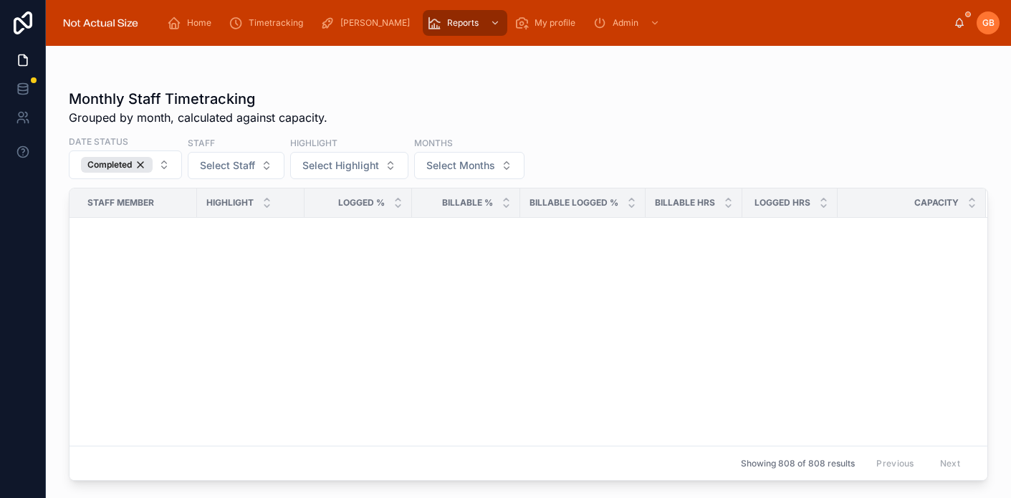 Image resolution: width=1011 pixels, height=498 pixels. I want to click on span: My profile, so click(554, 23).